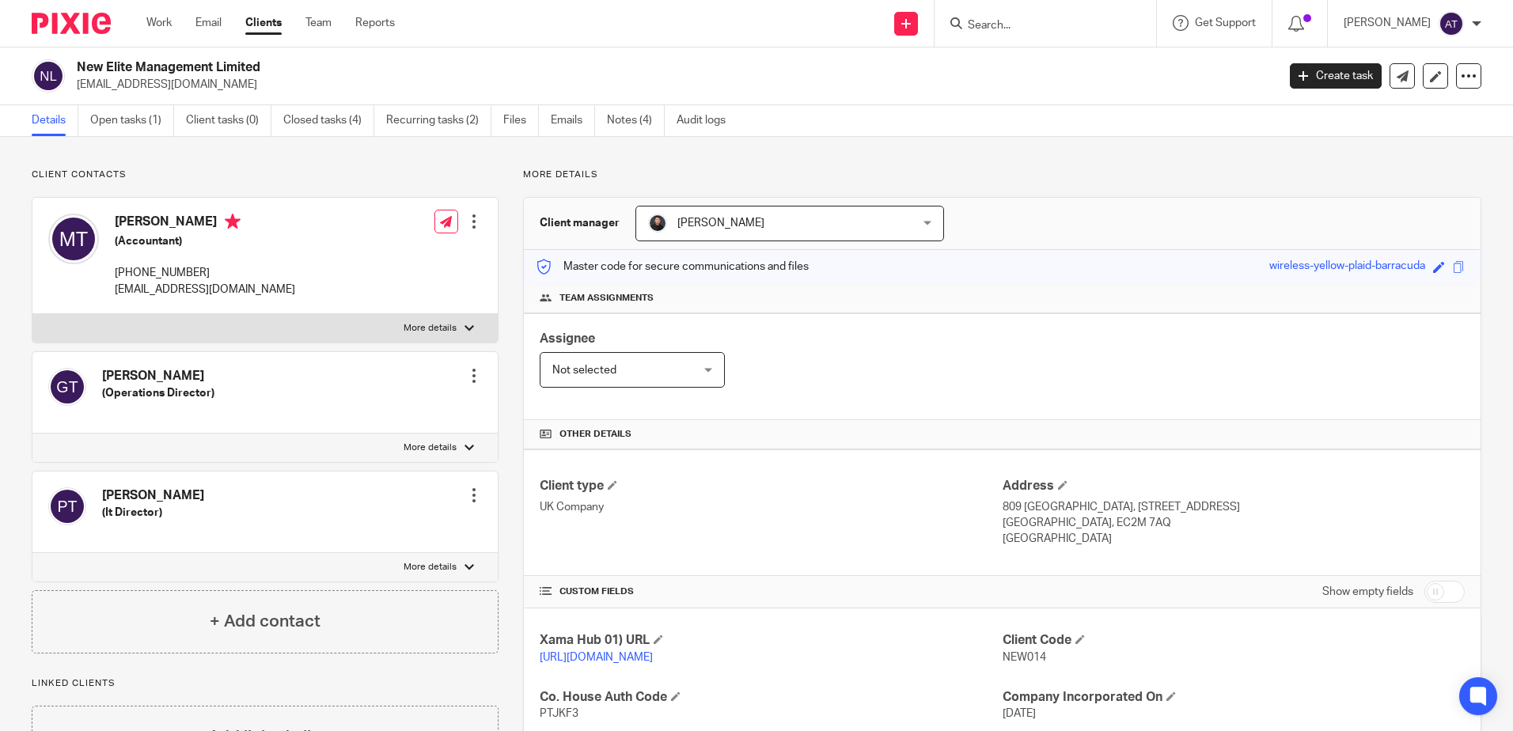  Describe the element at coordinates (328, 120) in the screenshot. I see `a: Closed tasks (4)` at that location.